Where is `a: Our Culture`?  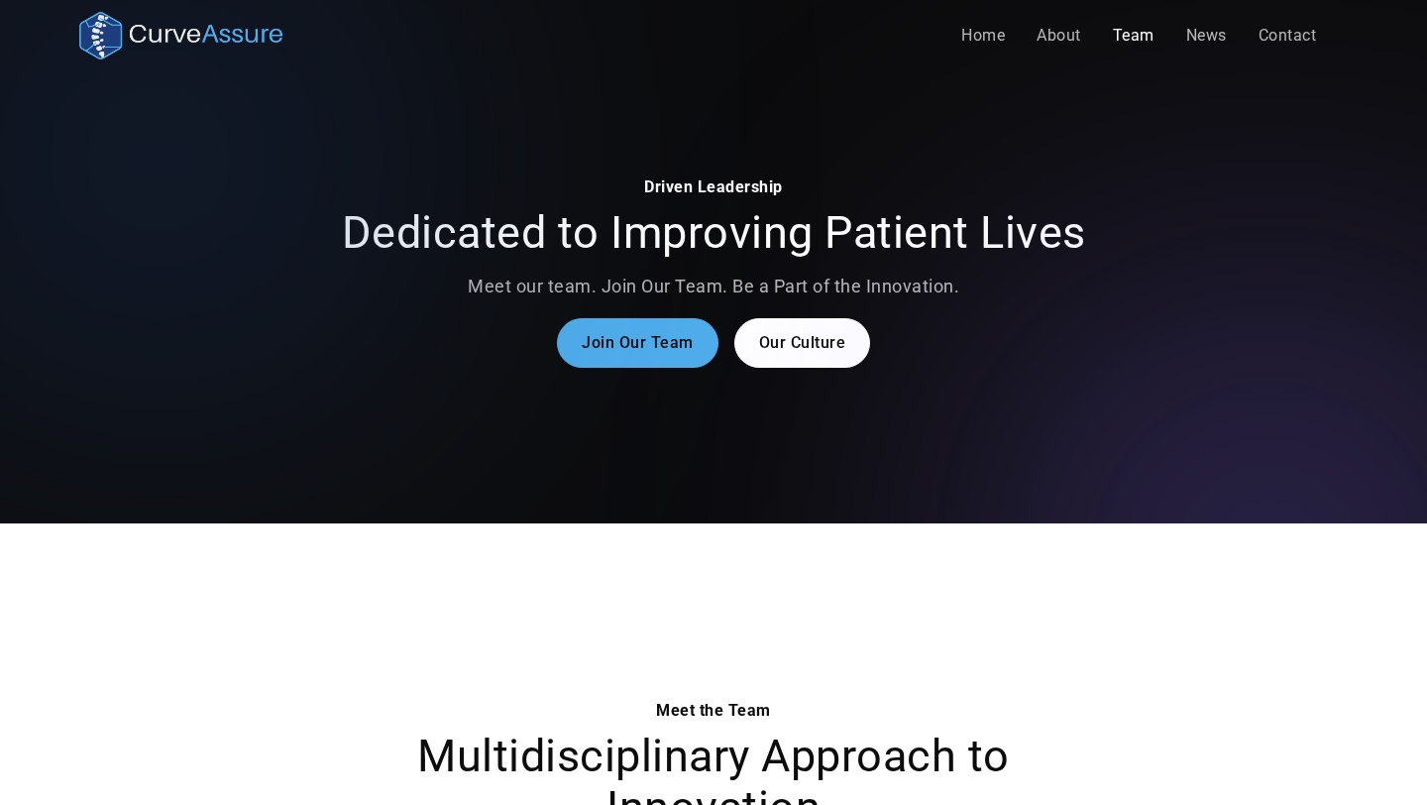
a: Our Culture is located at coordinates (803, 343).